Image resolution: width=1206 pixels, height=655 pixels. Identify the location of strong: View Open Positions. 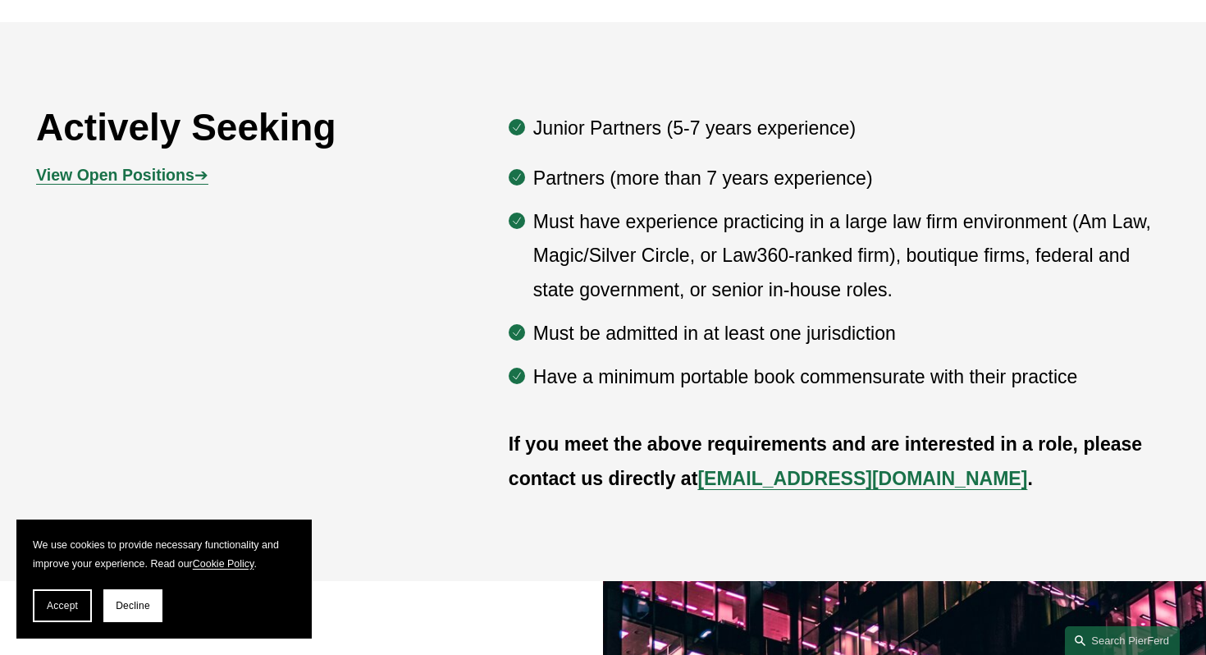
(115, 175).